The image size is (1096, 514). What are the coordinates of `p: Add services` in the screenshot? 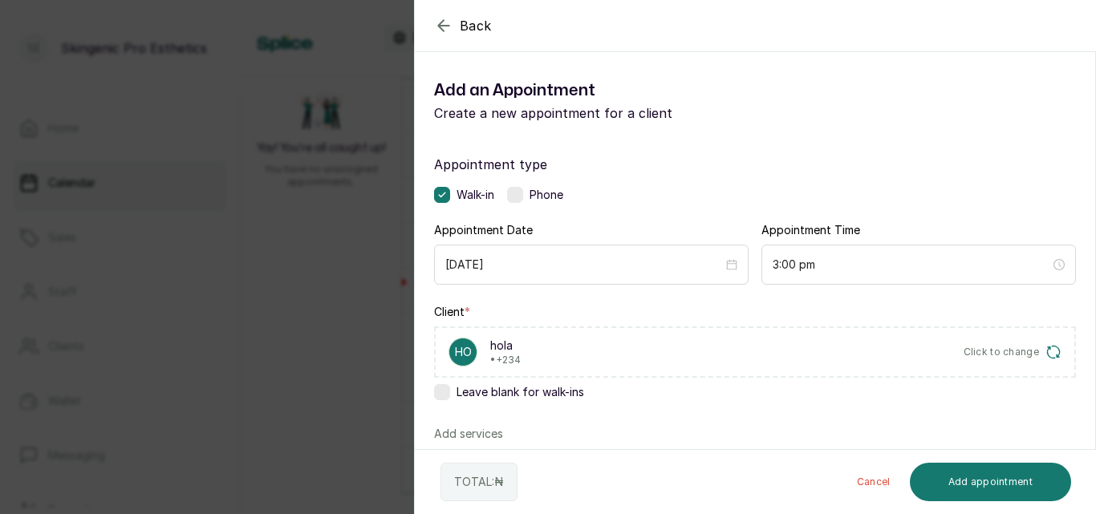 It's located at (469, 434).